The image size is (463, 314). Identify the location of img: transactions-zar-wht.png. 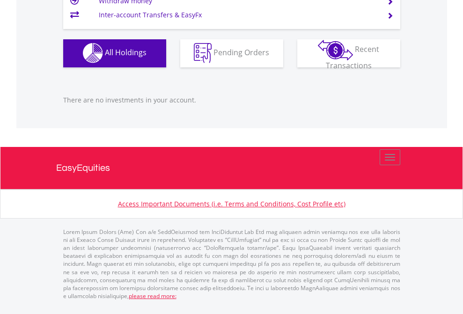
(335, 50).